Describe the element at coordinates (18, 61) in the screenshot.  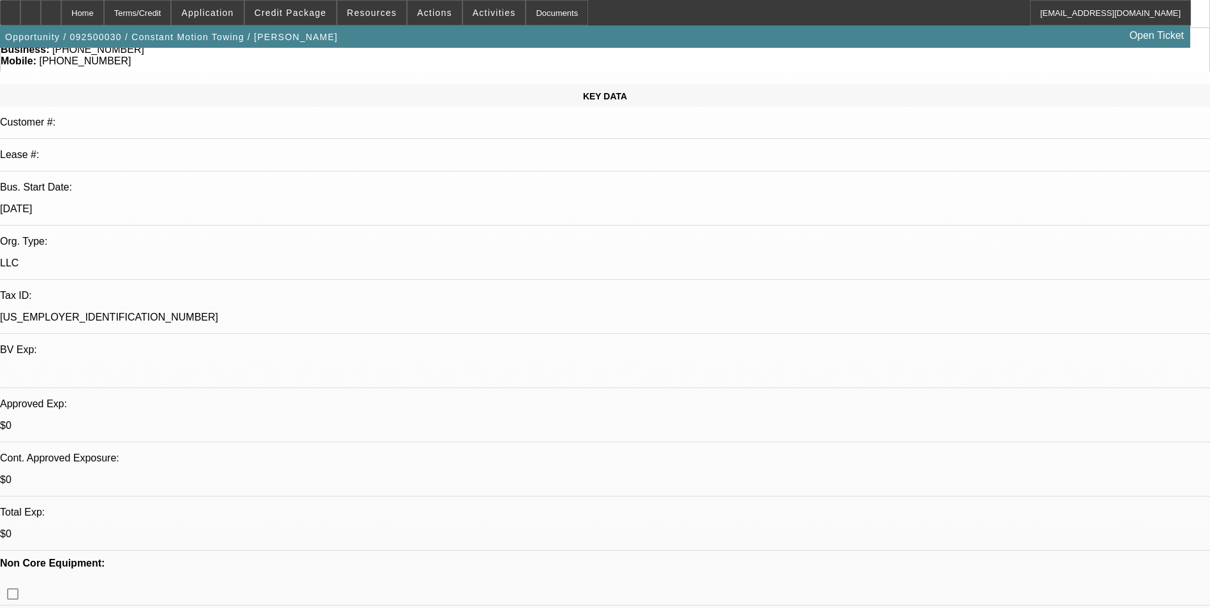
I see `strong: Mobile:` at that location.